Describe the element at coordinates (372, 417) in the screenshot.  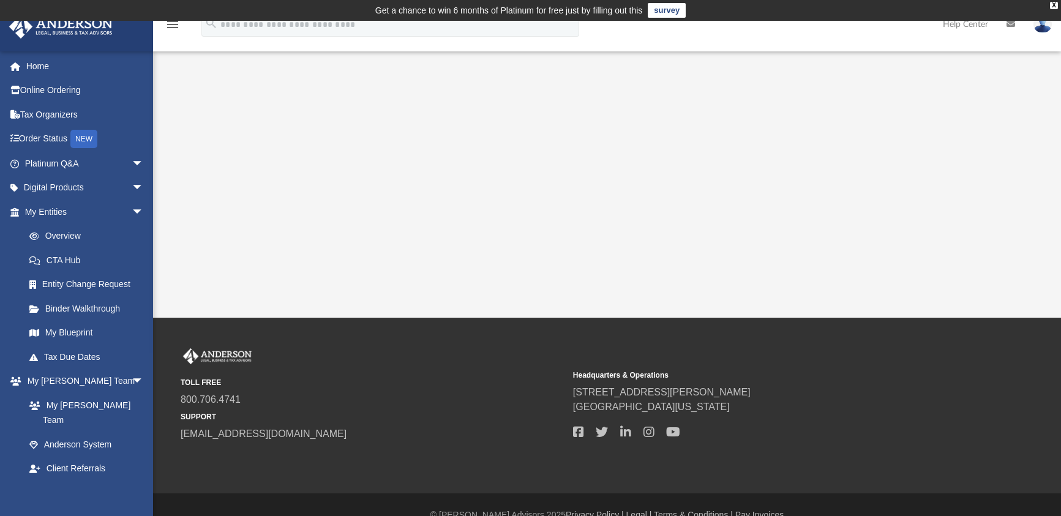
I see `small: SUPPORT` at that location.